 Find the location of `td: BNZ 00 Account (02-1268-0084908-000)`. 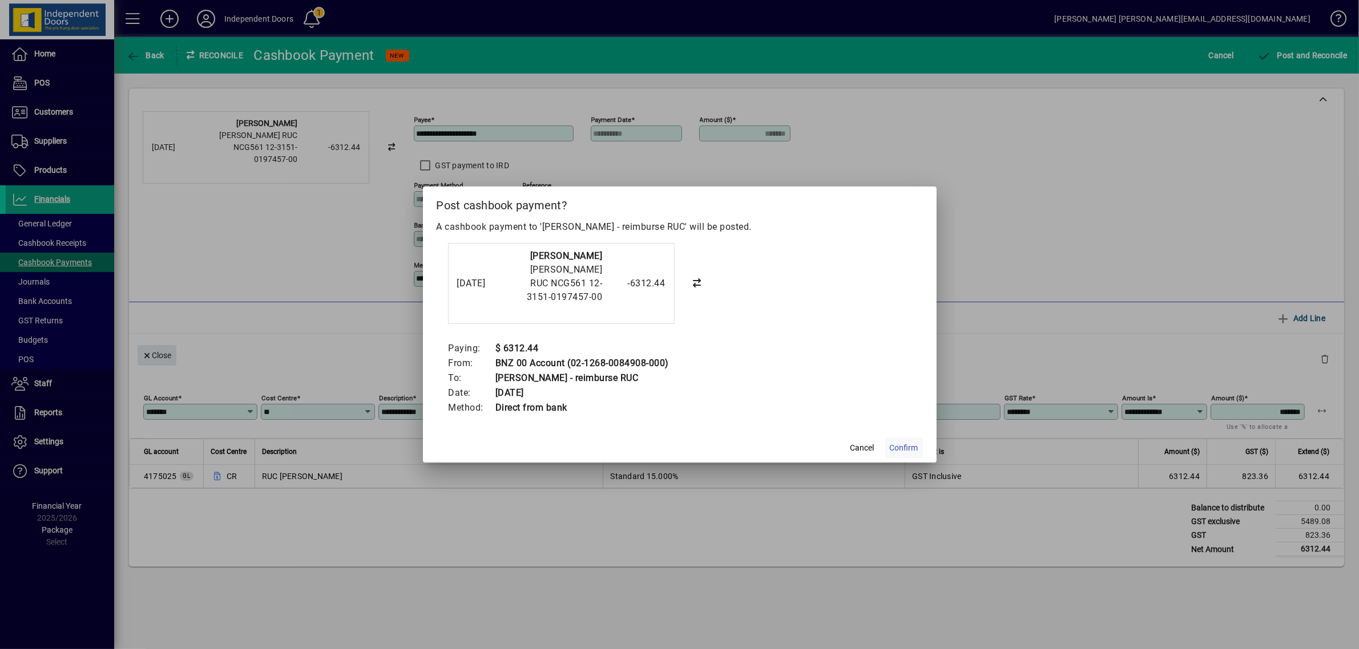

td: BNZ 00 Account (02-1268-0084908-000) is located at coordinates (581, 363).